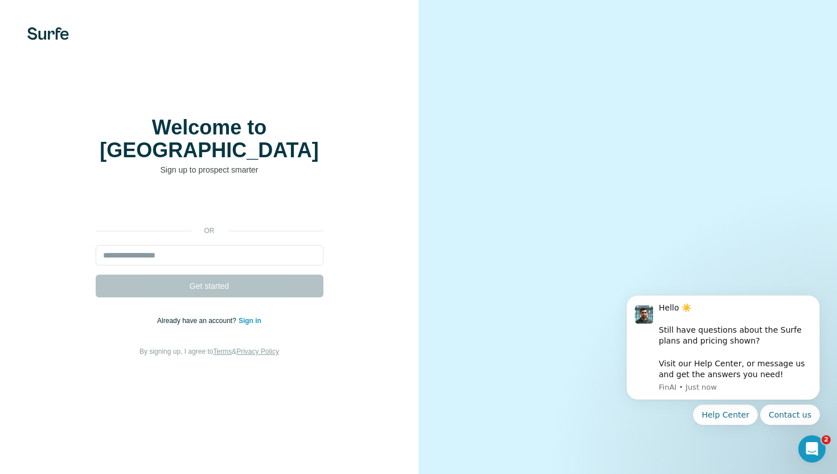 The width and height of the screenshot is (837, 474). What do you see at coordinates (48, 34) in the screenshot?
I see `img: Surfe's logo` at bounding box center [48, 34].